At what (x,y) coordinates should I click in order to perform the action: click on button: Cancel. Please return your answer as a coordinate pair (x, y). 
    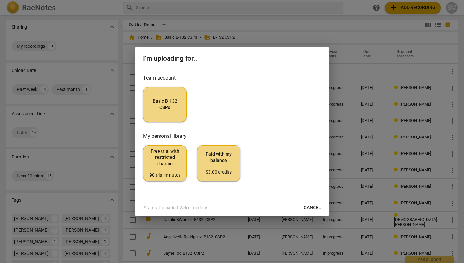
    Looking at the image, I should click on (312, 208).